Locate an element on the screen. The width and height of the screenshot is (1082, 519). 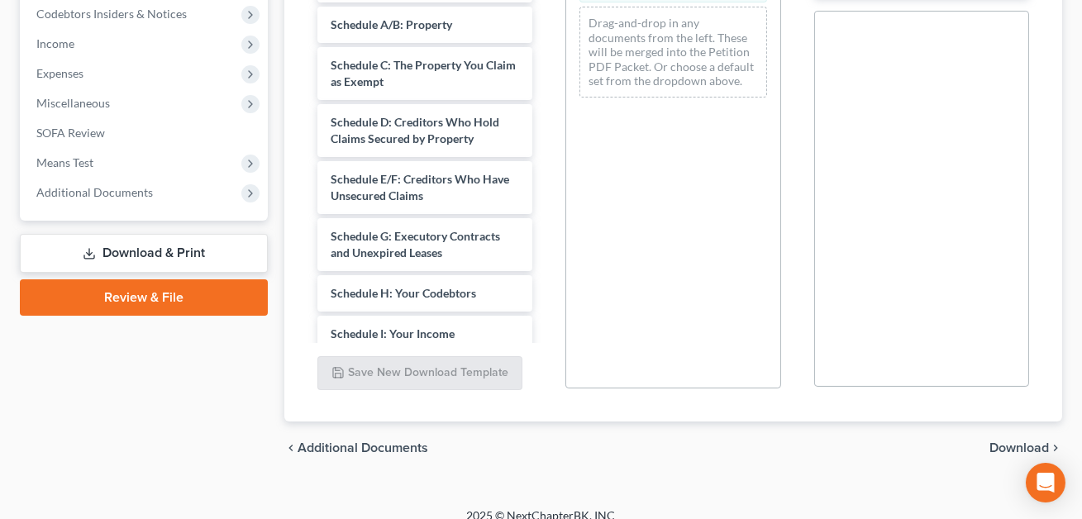
a: chevron_left Additional Documents is located at coordinates (356, 448).